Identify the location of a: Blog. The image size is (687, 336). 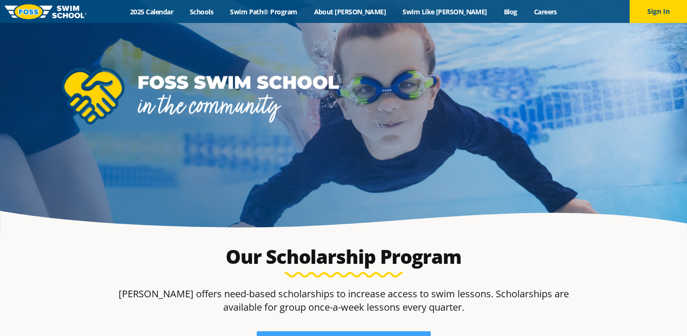
(510, 11).